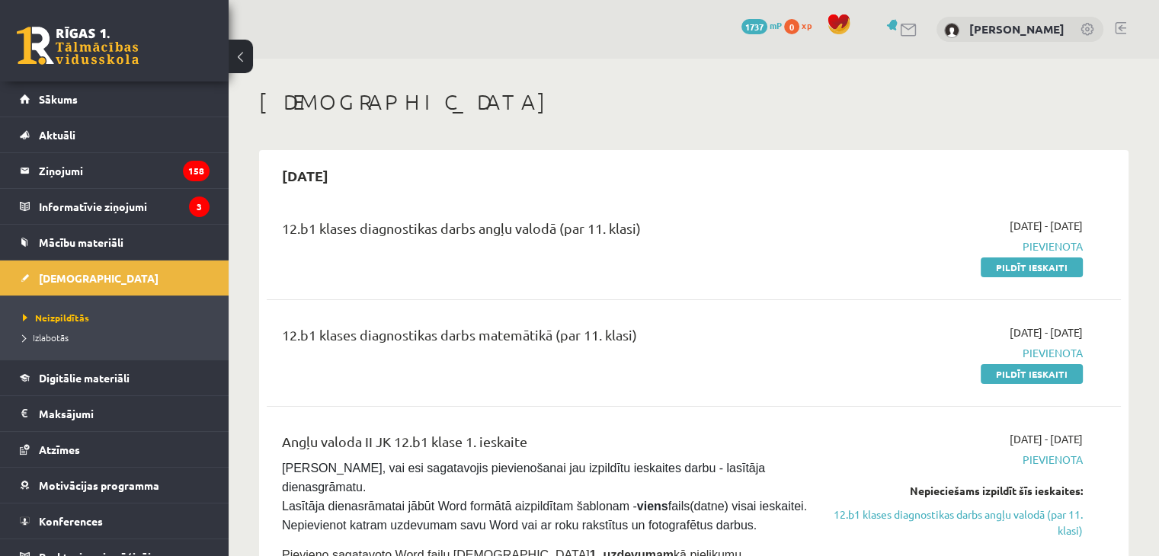 This screenshot has width=1159, height=556. What do you see at coordinates (754, 27) in the screenshot?
I see `span: 1737` at bounding box center [754, 27].